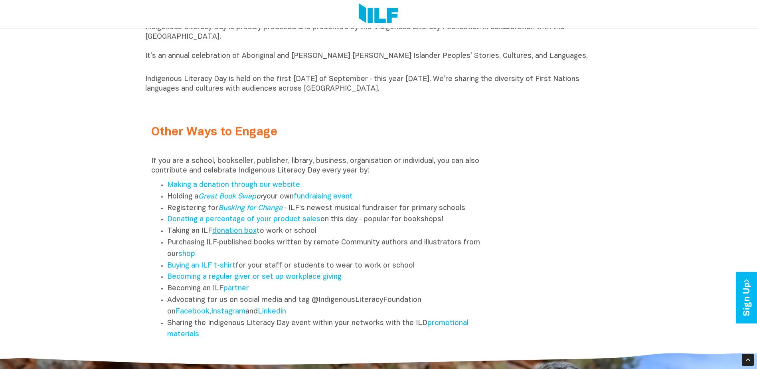 The height and width of the screenshot is (369, 757). What do you see at coordinates (329, 289) in the screenshot?
I see `li: Becoming an ILF` at bounding box center [329, 289].